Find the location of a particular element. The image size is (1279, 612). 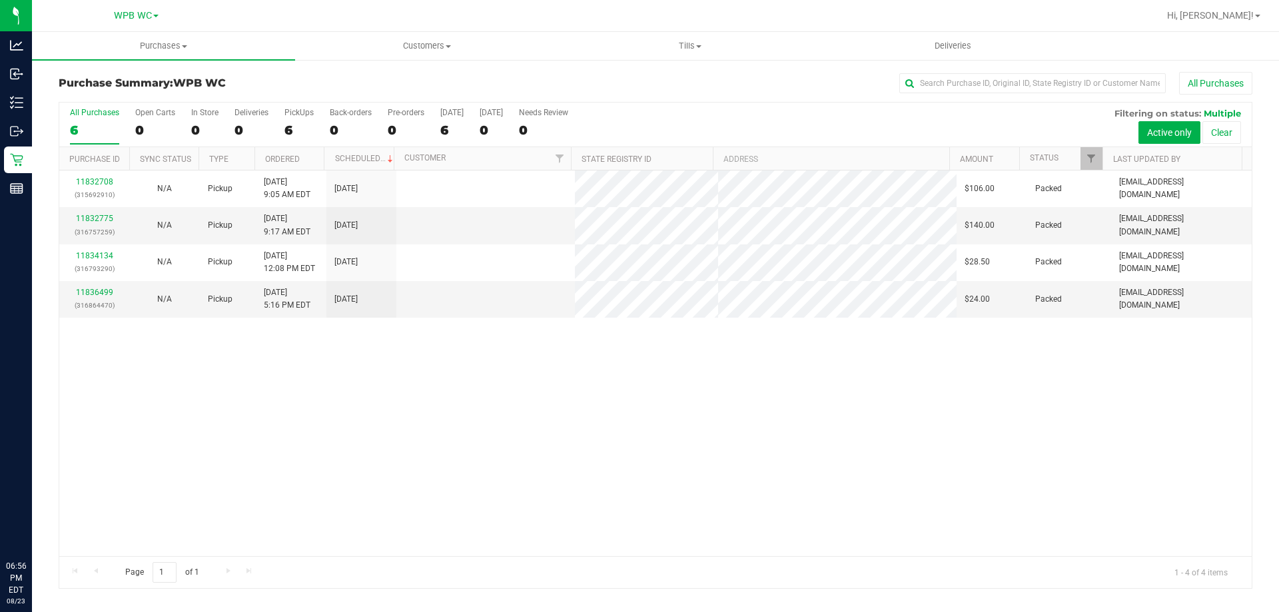

div: Pre-orders is located at coordinates (406, 113).